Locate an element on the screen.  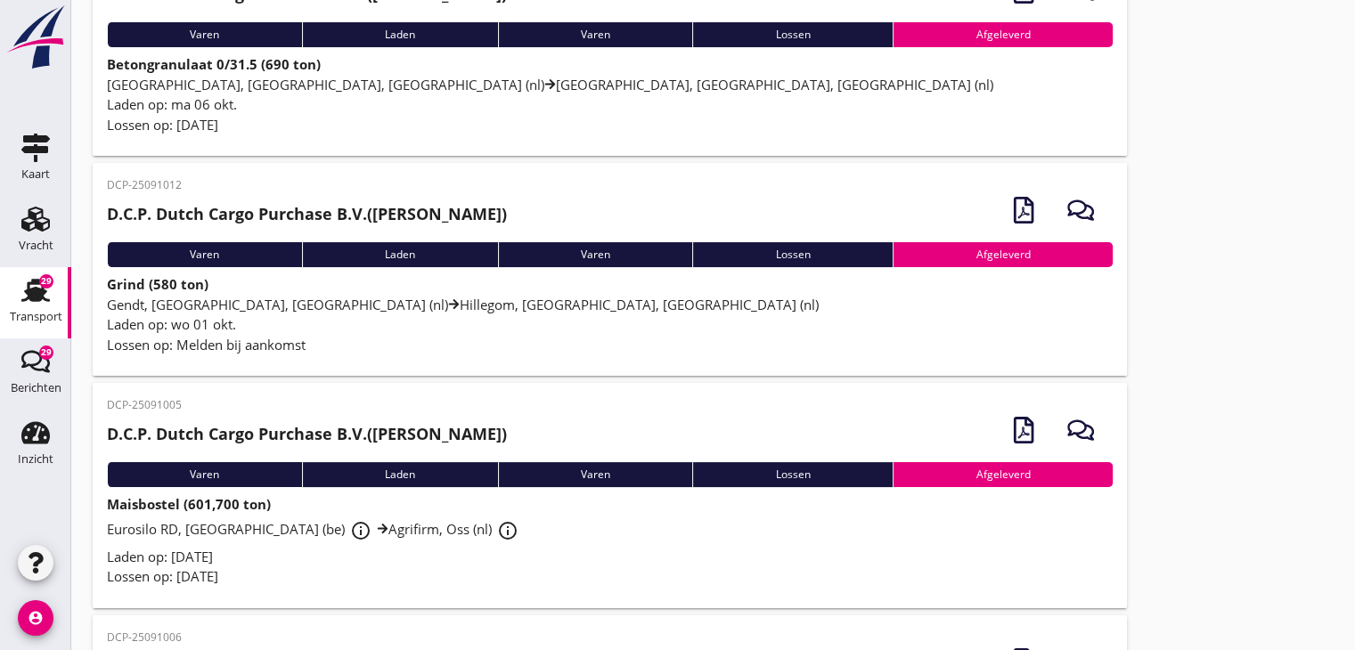
p: DCP-25091005 is located at coordinates (306, 405).